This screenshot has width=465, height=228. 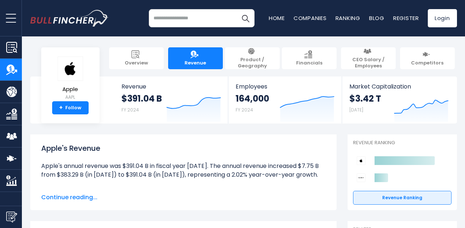 I want to click on a: Revenue, so click(x=195, y=58).